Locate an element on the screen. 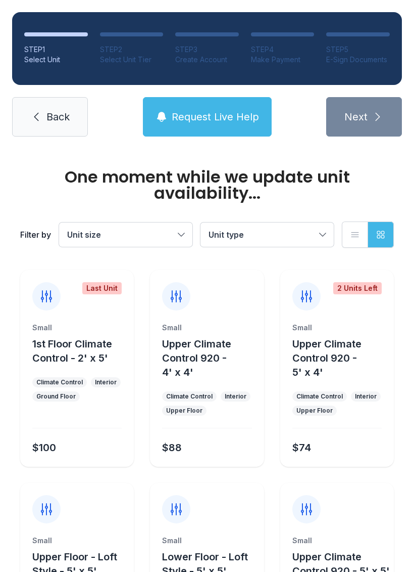 The height and width of the screenshot is (572, 414). div: STEP 4 is located at coordinates (283, 50).